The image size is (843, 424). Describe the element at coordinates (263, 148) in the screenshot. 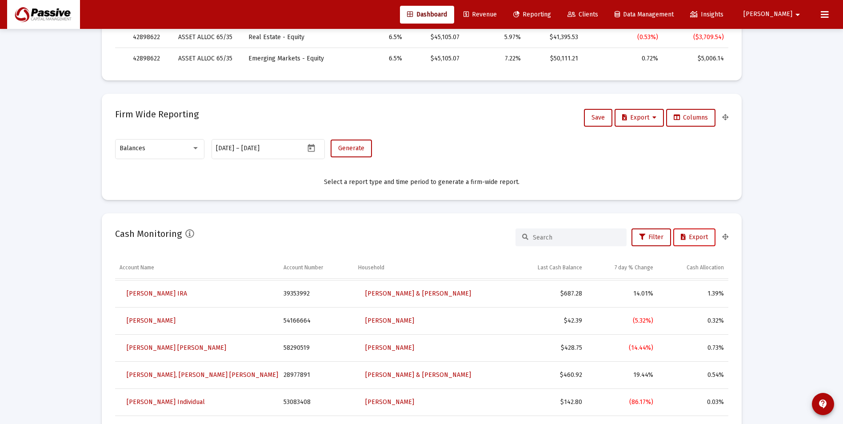

I see `input: End date` at that location.